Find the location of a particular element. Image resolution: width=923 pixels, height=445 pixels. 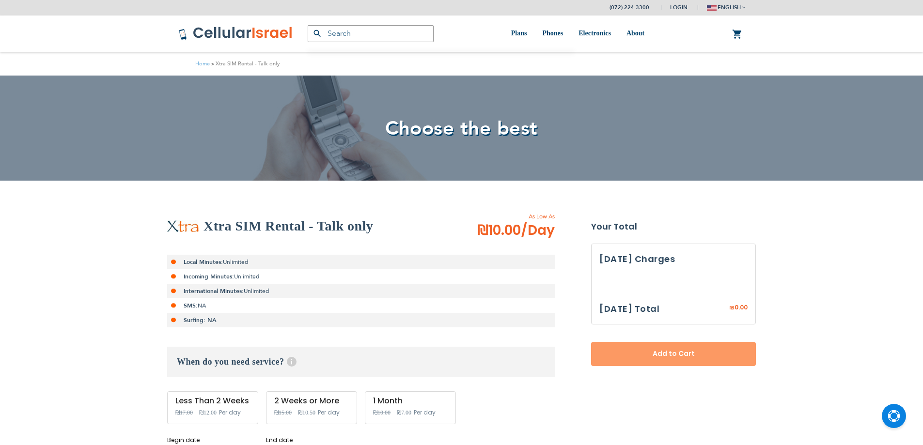

strong: Local Minutes: is located at coordinates (203, 262).